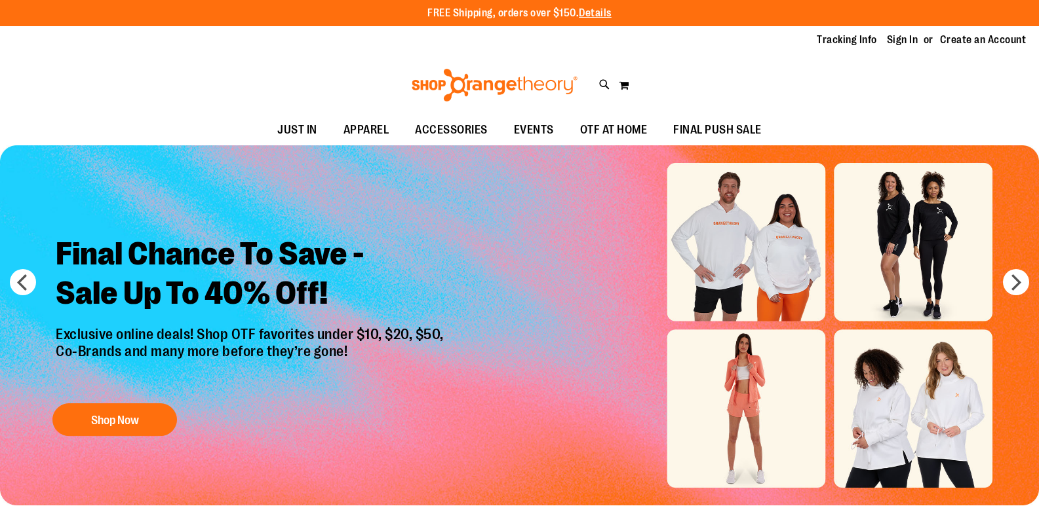 The width and height of the screenshot is (1039, 506). I want to click on a: OTF AT HOME, so click(613, 130).